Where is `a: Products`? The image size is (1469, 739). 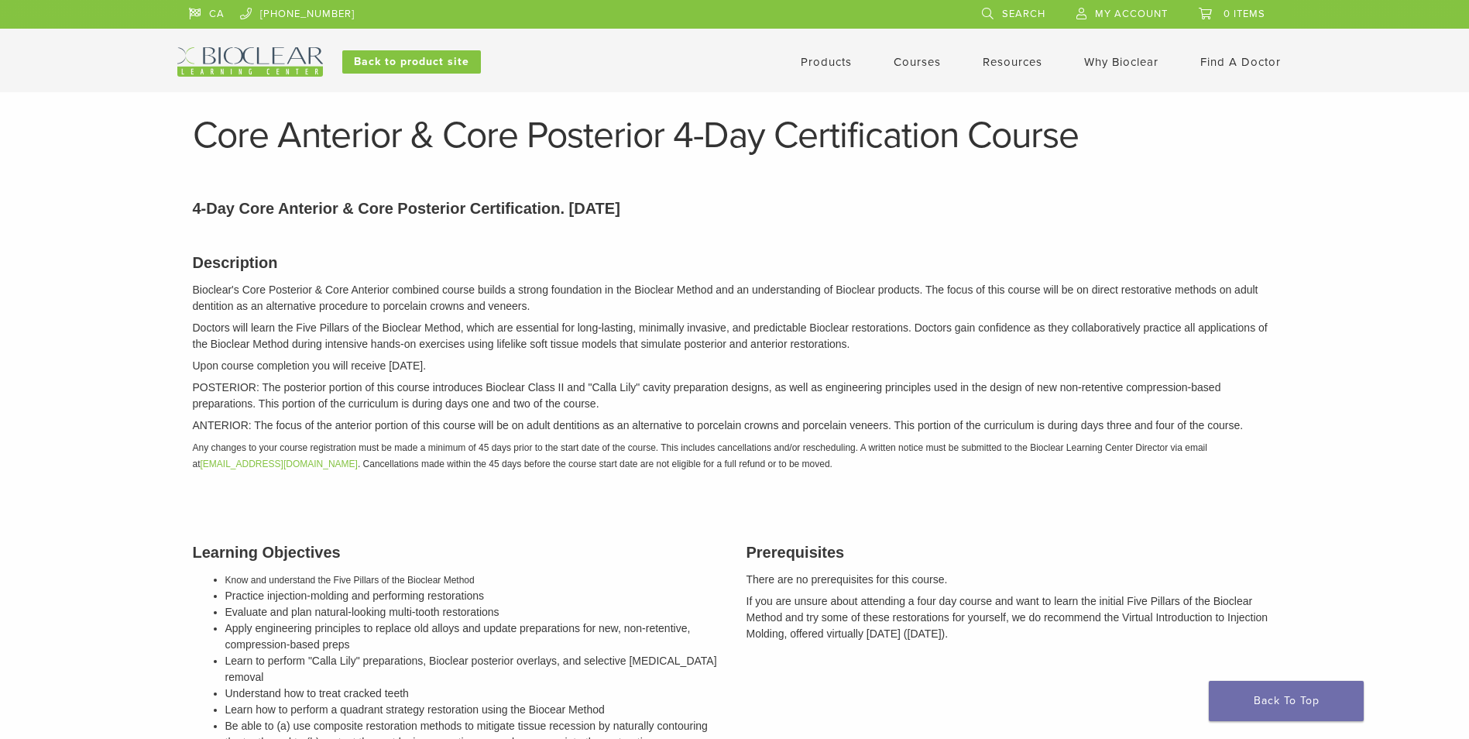 a: Products is located at coordinates (826, 62).